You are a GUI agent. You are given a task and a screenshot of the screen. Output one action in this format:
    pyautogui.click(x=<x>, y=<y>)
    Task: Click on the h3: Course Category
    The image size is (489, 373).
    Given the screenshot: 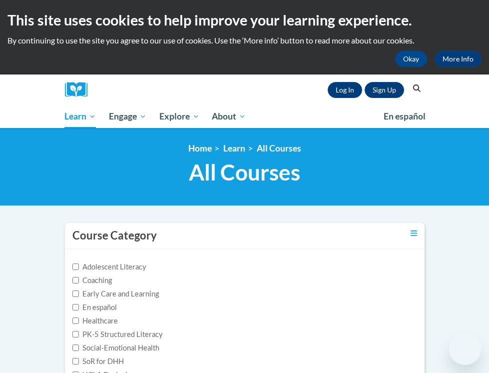 What is the action you would take?
    pyautogui.click(x=114, y=235)
    